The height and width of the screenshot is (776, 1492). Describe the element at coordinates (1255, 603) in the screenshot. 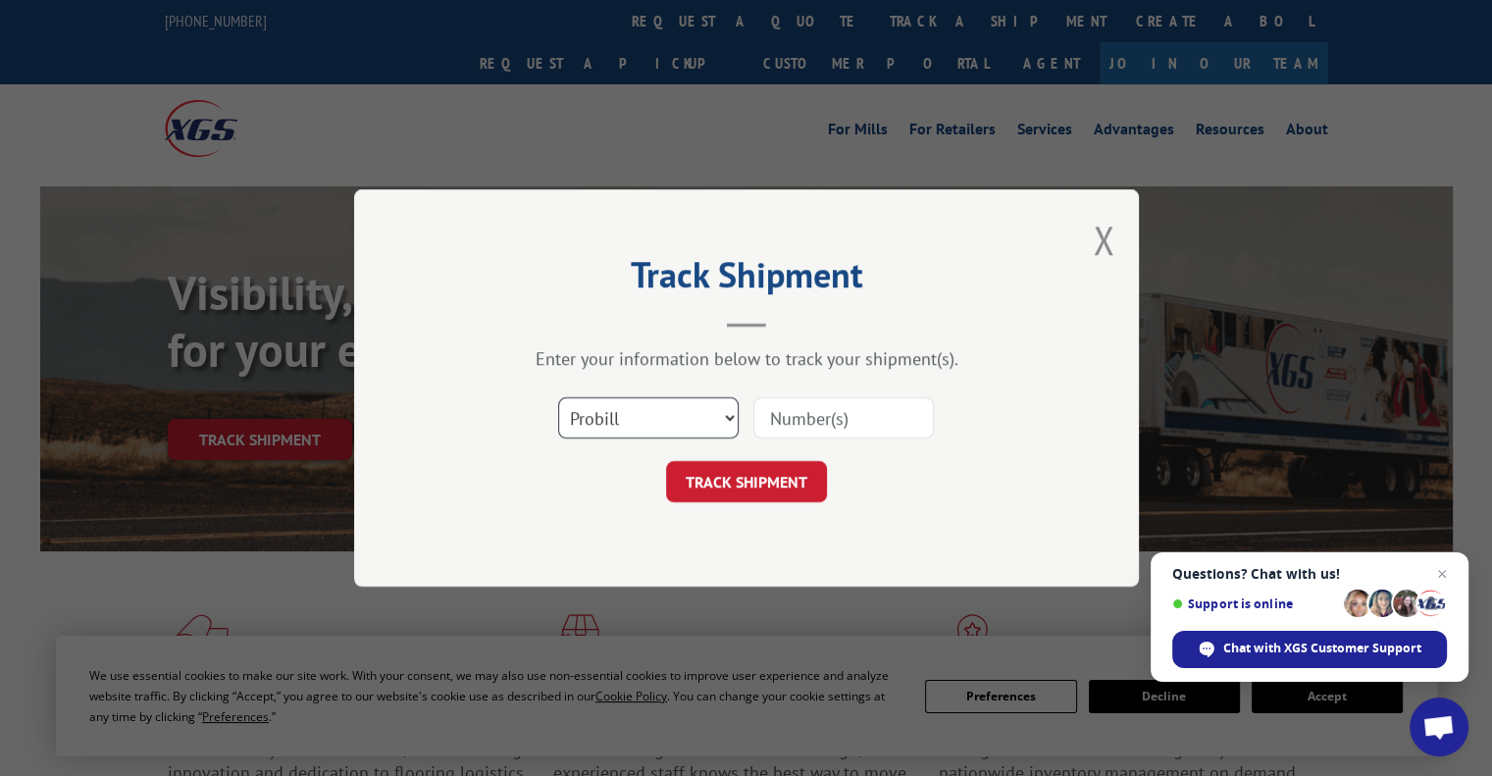

I see `span: Support is online` at that location.